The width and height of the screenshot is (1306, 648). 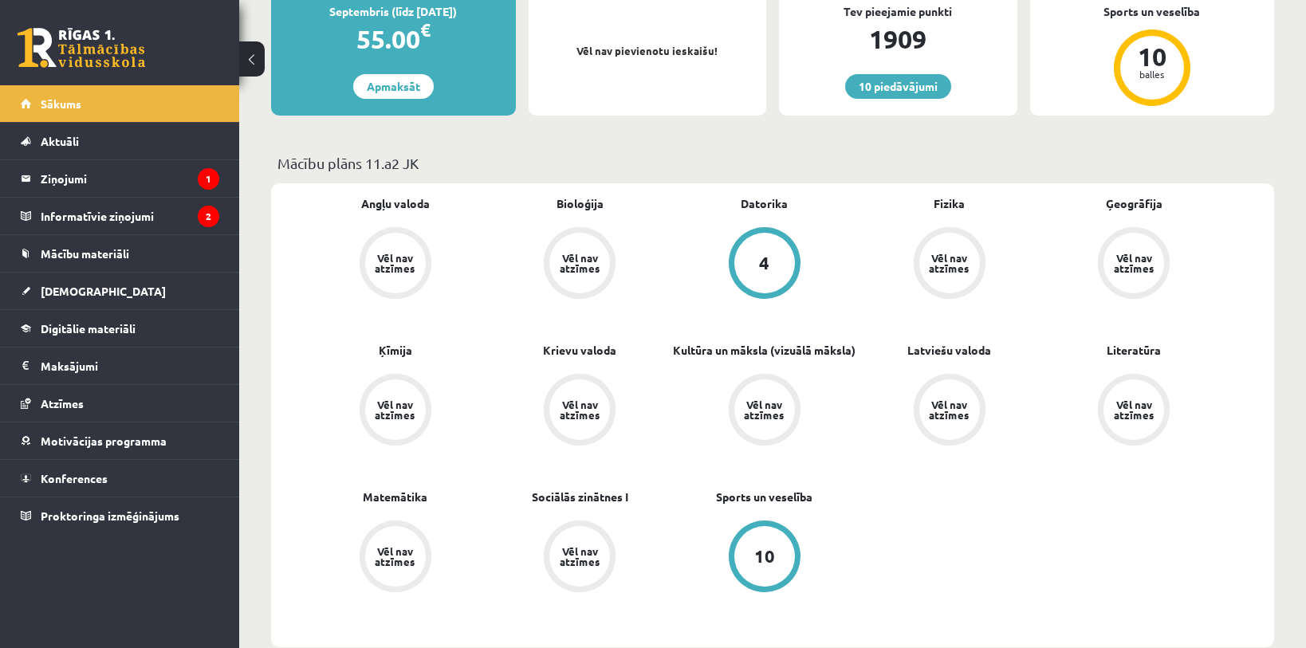 What do you see at coordinates (60, 141) in the screenshot?
I see `span: Aktuāli` at bounding box center [60, 141].